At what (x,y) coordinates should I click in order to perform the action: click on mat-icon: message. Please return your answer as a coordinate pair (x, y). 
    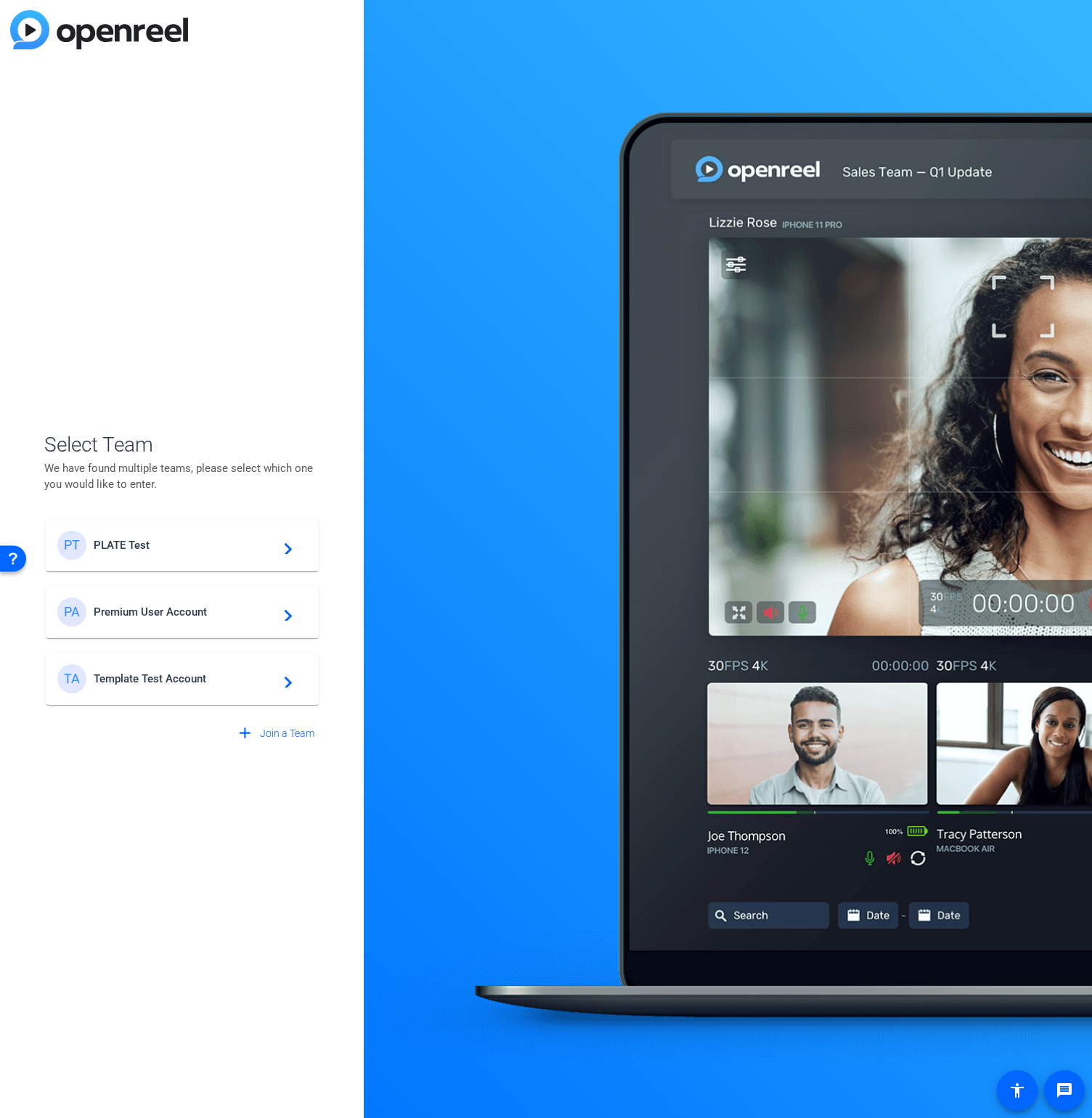
    Looking at the image, I should click on (1064, 1090).